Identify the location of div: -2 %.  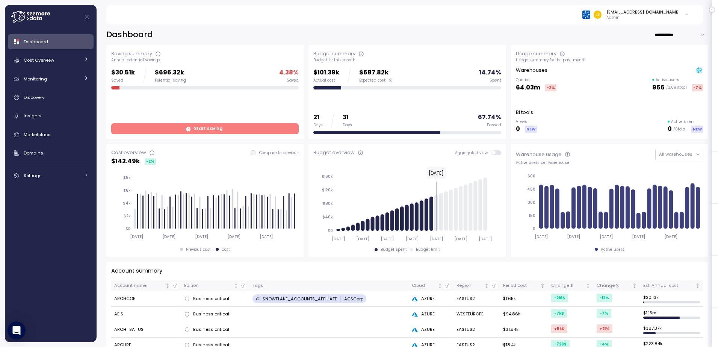
(551, 88).